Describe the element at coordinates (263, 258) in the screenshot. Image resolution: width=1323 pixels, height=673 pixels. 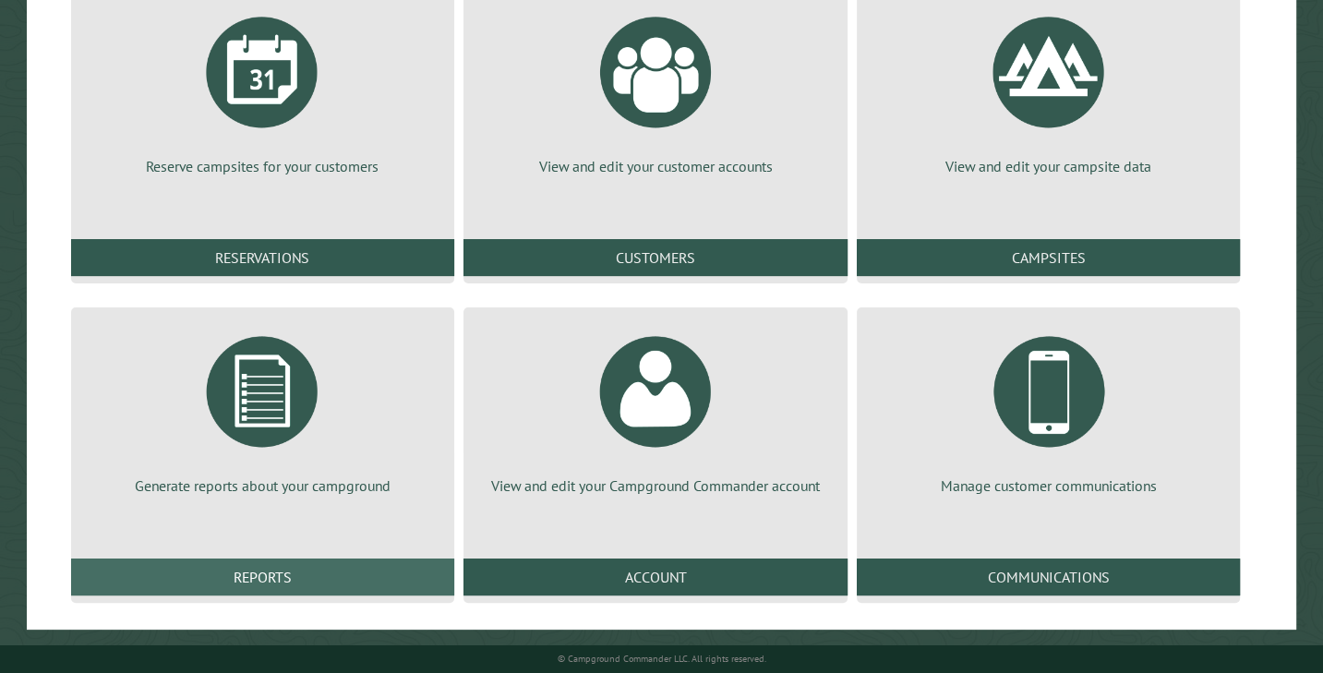
I see `a: Reservations` at that location.